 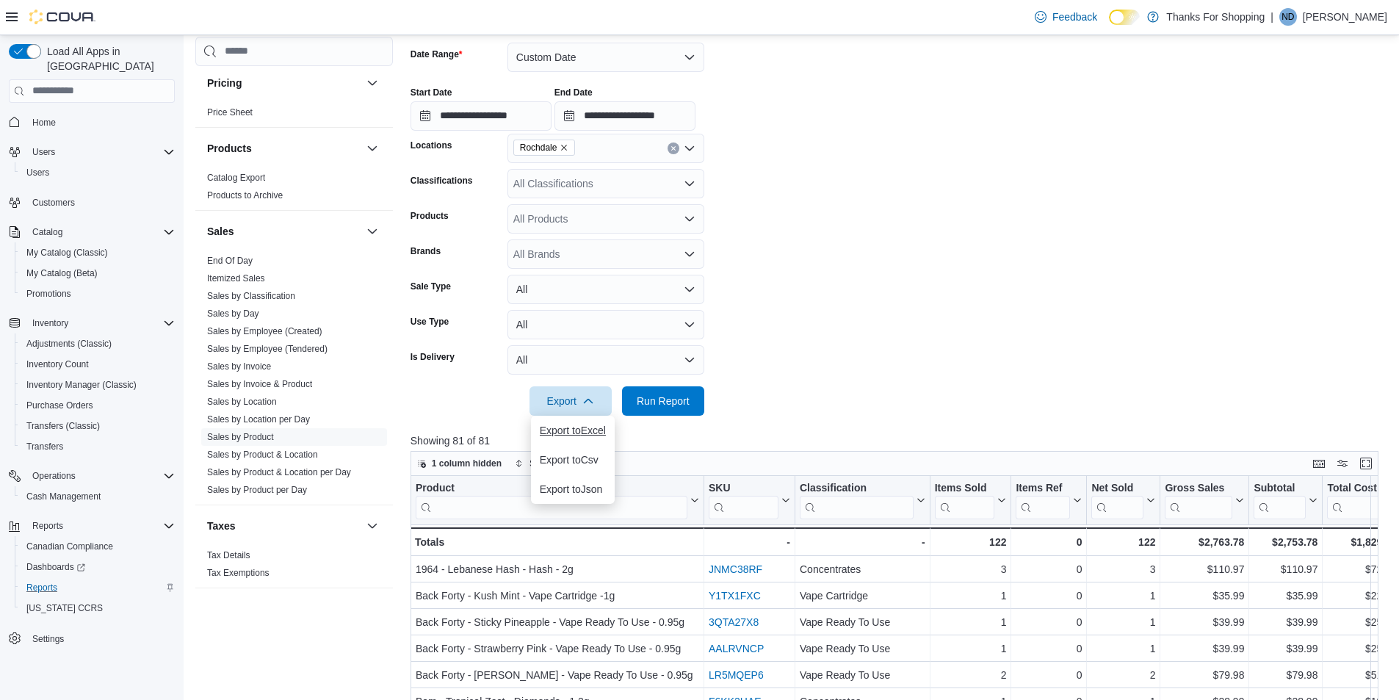 What do you see at coordinates (47, 232) in the screenshot?
I see `span: Catalog` at bounding box center [47, 232].